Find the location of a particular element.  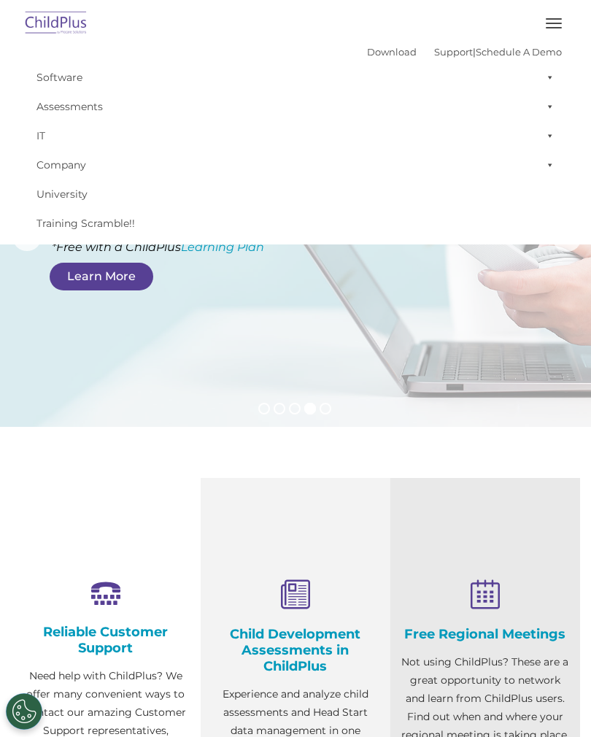

h4: Reliable Customer Support is located at coordinates (106, 640).